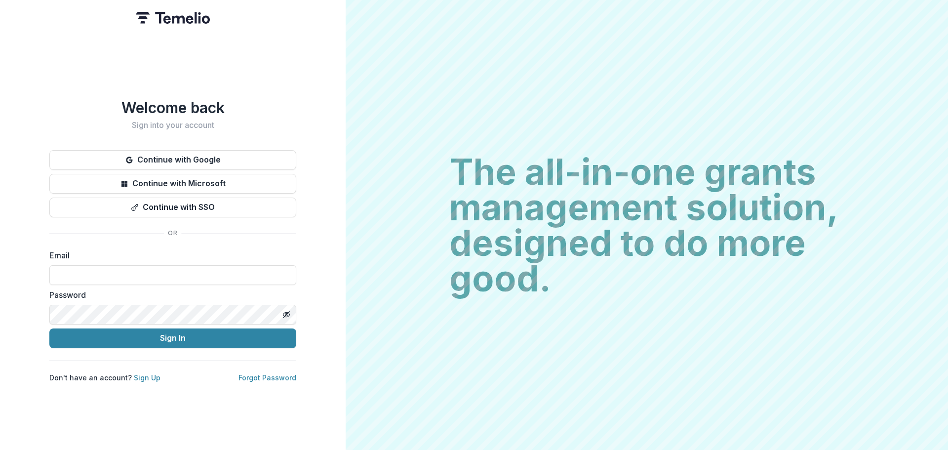  Describe the element at coordinates (147, 377) in the screenshot. I see `a: Sign Up` at that location.